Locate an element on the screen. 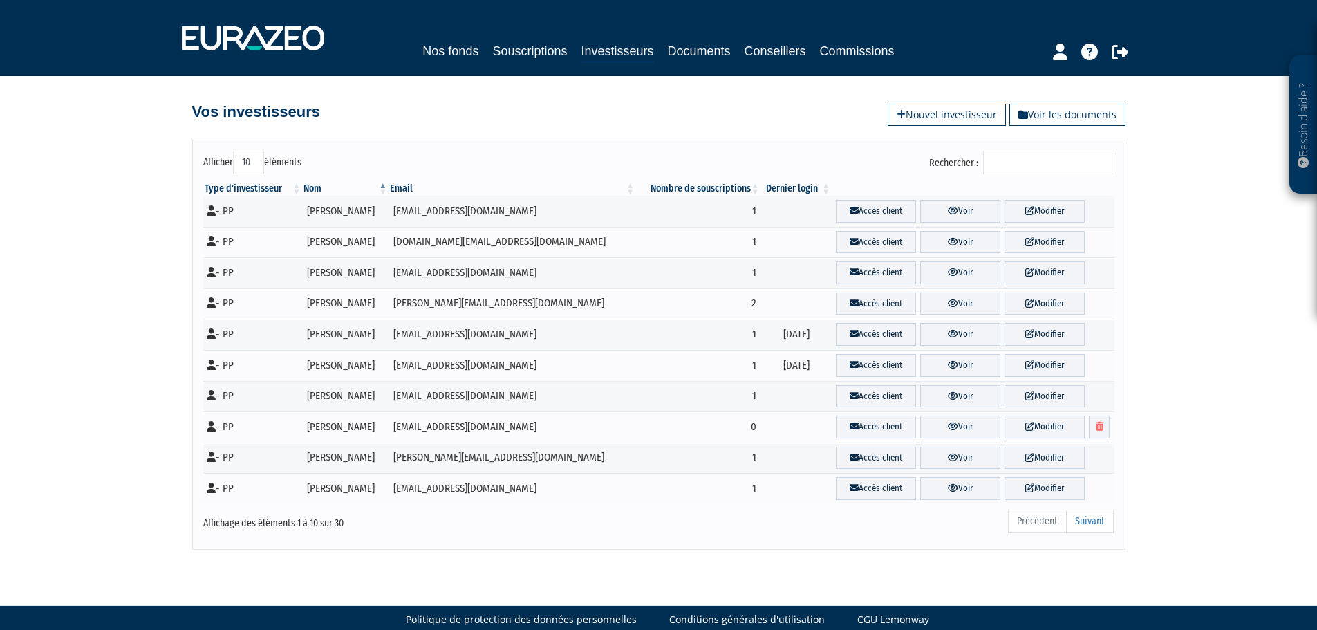  th: Nom : activer pour trier la colonne par ordre d&eacute;croissant is located at coordinates (345, 189).